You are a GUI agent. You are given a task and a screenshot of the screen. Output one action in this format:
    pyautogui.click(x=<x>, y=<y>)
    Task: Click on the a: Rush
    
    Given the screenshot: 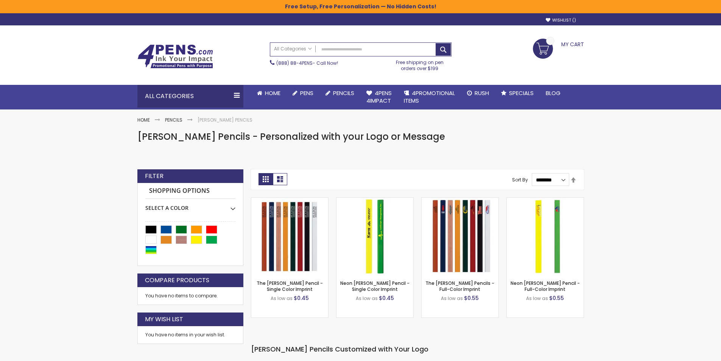 What is the action you would take?
    pyautogui.click(x=478, y=93)
    